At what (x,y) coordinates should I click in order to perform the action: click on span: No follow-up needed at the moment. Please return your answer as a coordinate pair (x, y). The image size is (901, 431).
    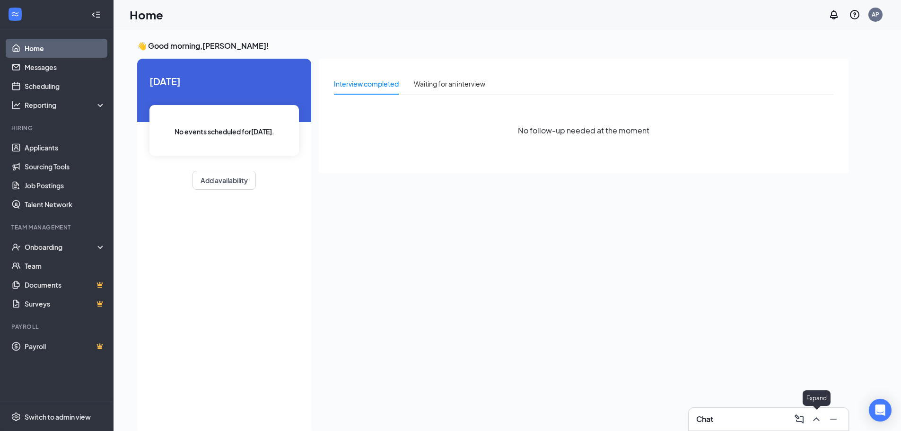
    Looking at the image, I should click on (583, 130).